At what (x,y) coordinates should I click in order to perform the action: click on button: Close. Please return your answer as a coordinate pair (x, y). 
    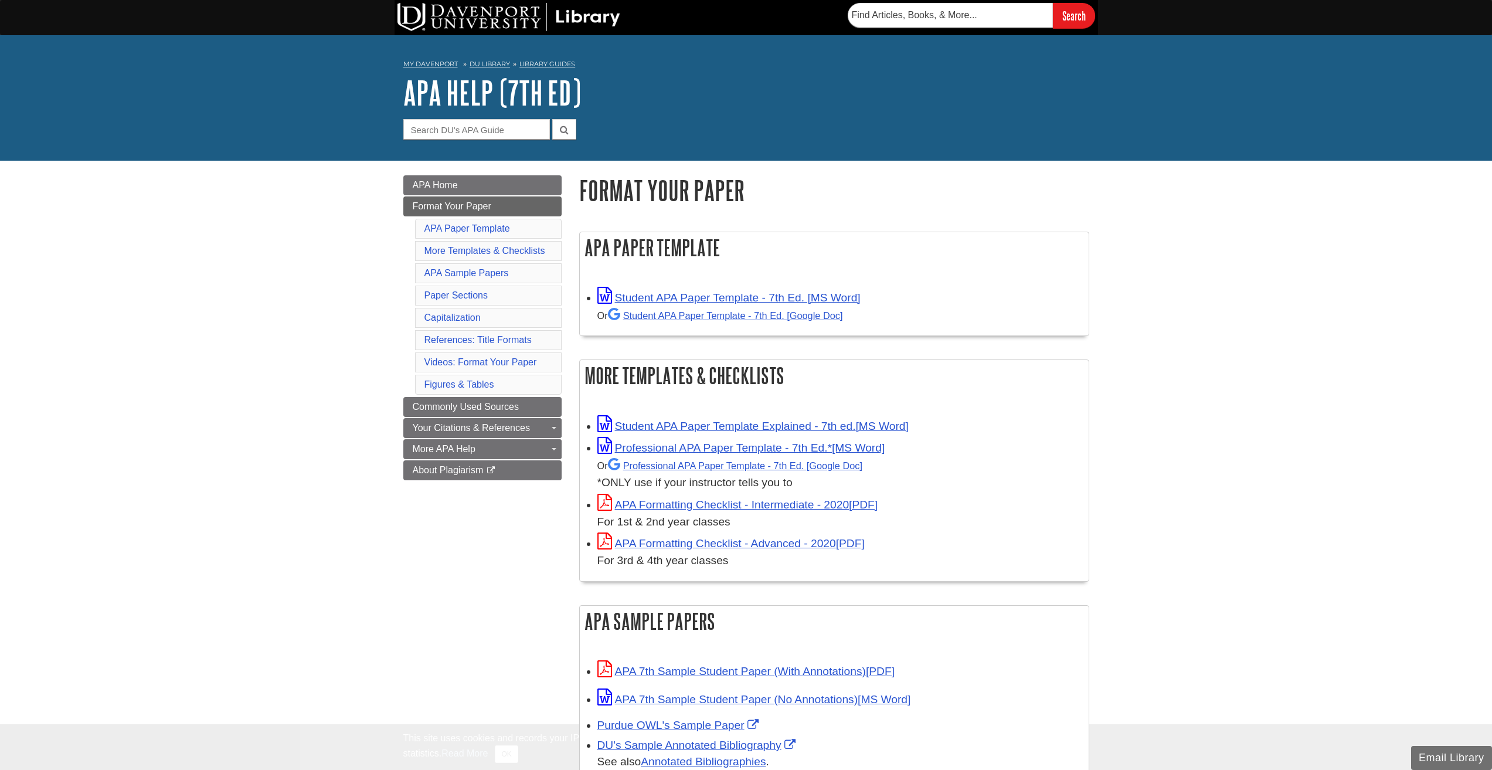
    Looking at the image, I should click on (506, 754).